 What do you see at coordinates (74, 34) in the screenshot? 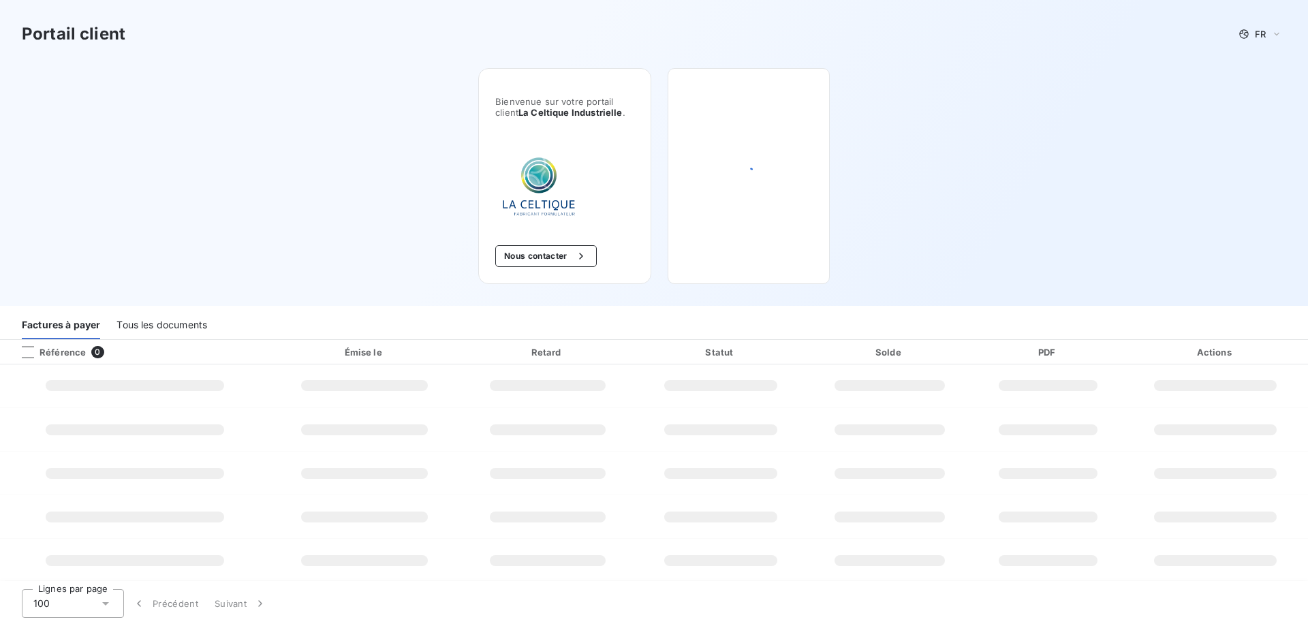
I see `h3: Portail client` at bounding box center [74, 34].